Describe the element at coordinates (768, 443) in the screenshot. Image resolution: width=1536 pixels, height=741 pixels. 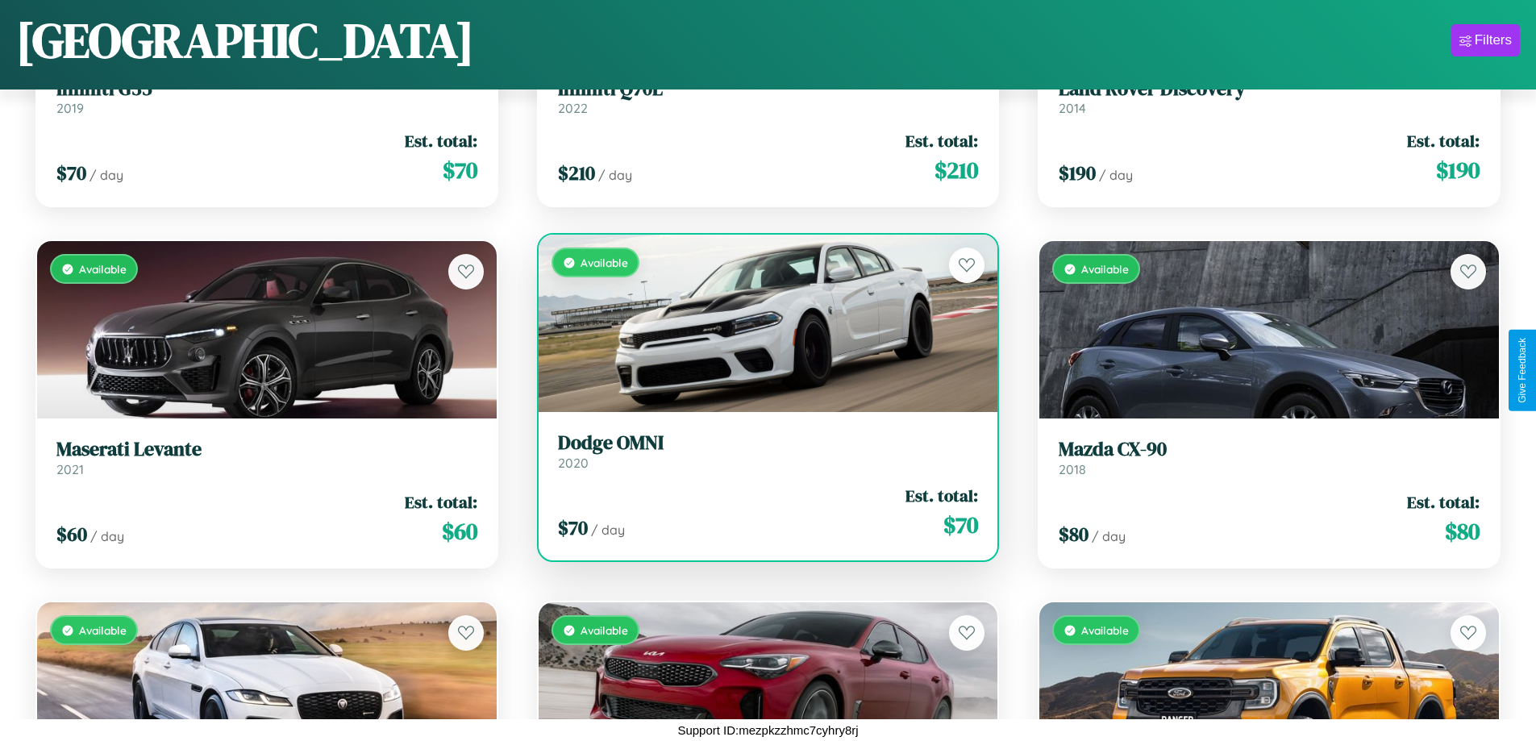
I see `h3: Dodge OMNI` at that location.